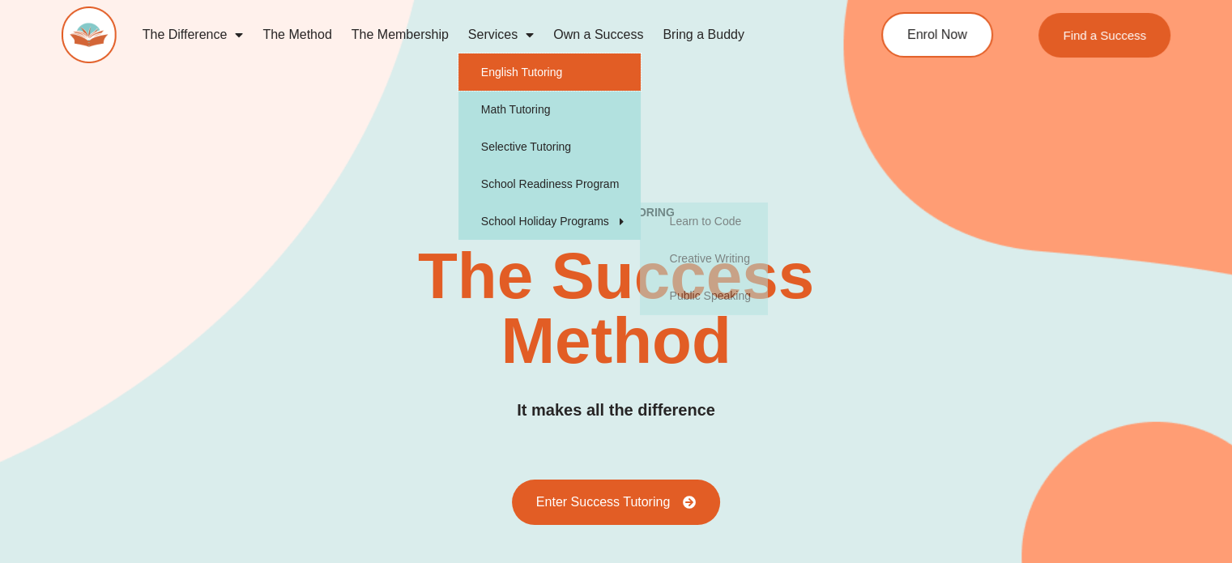  What do you see at coordinates (193, 35) in the screenshot?
I see `a: The Difference` at bounding box center [193, 35].